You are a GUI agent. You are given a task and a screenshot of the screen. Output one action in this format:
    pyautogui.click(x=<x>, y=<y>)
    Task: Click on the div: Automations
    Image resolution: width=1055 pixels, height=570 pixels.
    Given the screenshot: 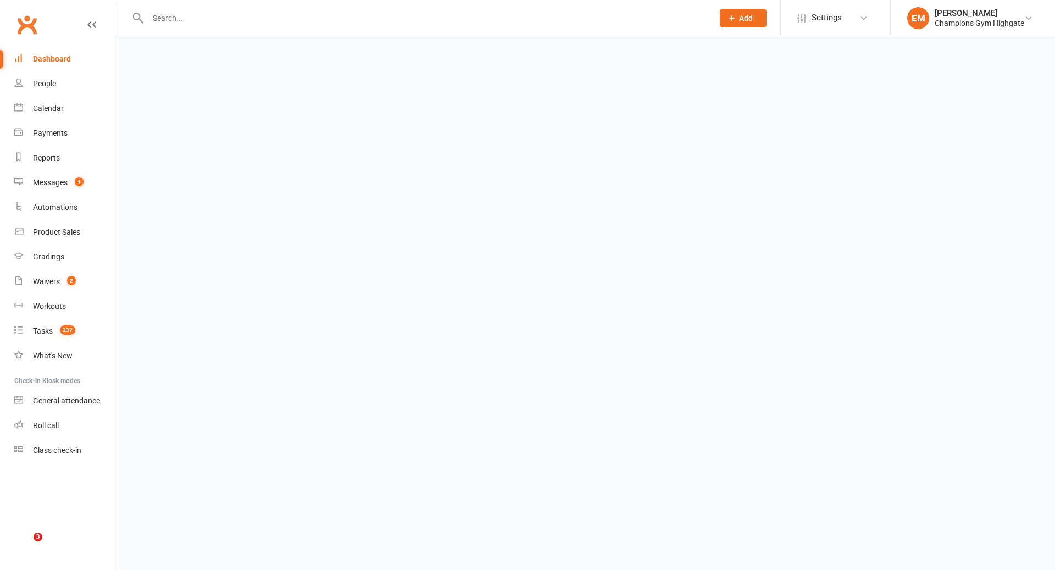 What is the action you would take?
    pyautogui.click(x=55, y=207)
    